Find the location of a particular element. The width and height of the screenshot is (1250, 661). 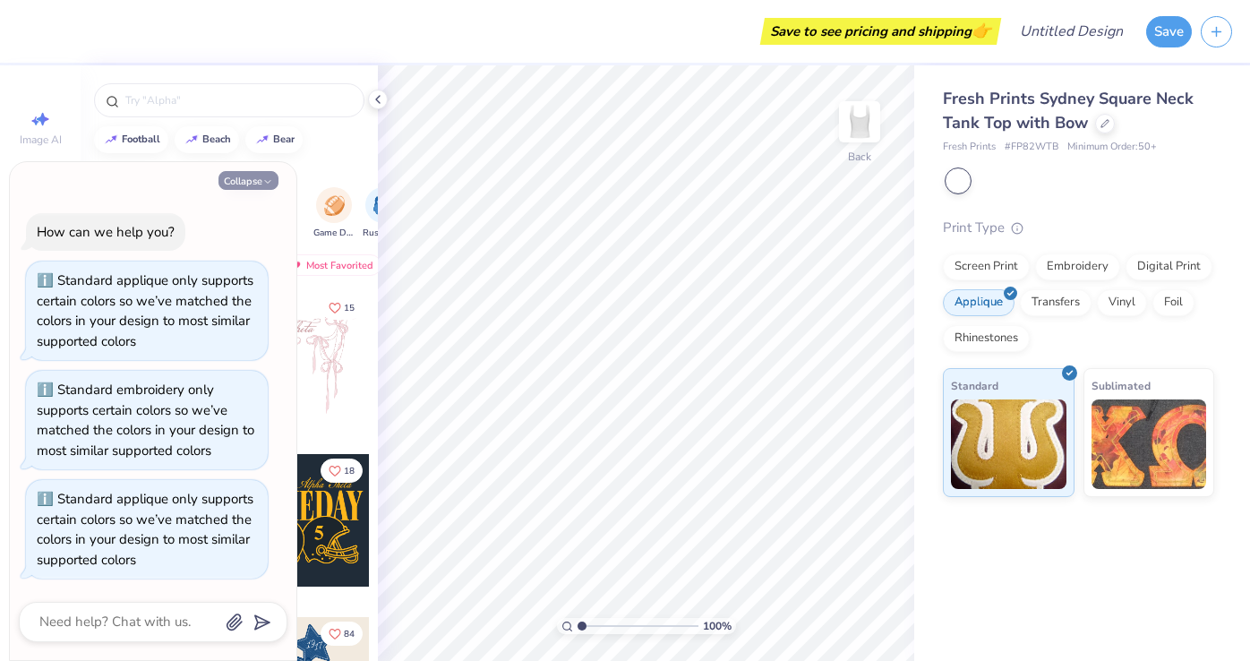

div: Rhinestones is located at coordinates (986, 338).